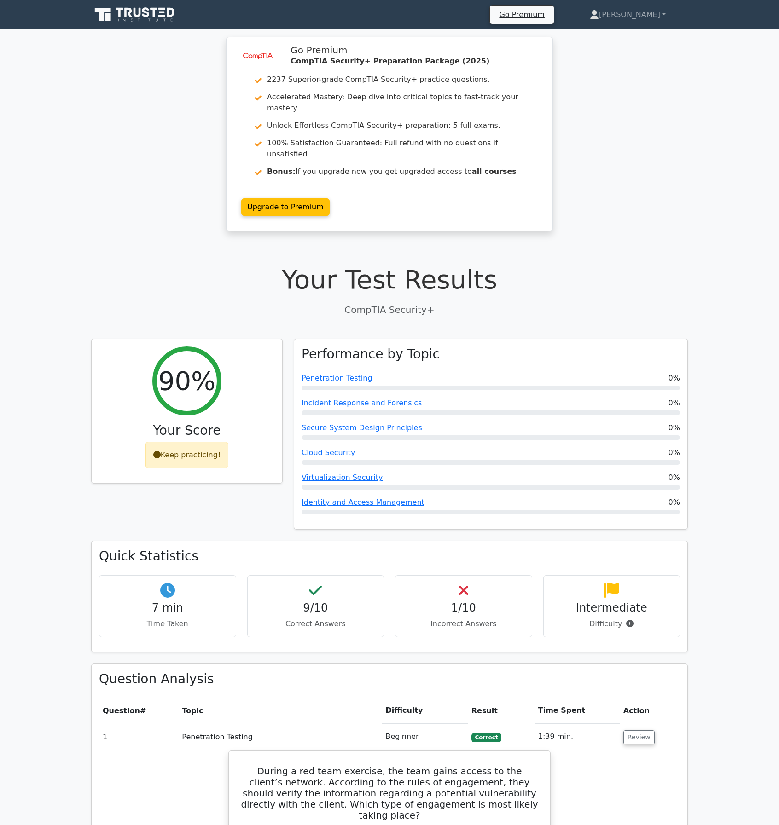 This screenshot has width=779, height=825. I want to click on h2: 90%, so click(187, 381).